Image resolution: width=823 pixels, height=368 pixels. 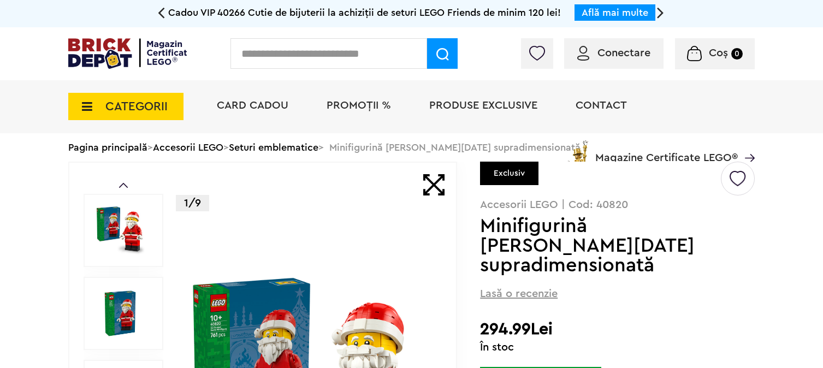 What do you see at coordinates (666, 151) in the screenshot?
I see `span: Magazine Certificate LEGO®` at bounding box center [666, 151].